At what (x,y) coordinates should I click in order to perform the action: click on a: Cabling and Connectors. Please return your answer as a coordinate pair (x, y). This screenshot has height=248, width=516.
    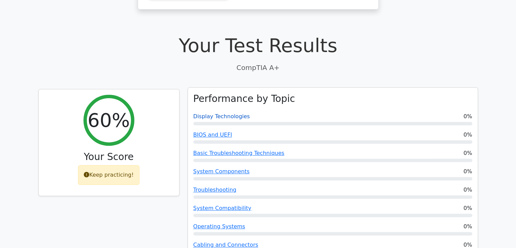
    Looking at the image, I should click on (226, 244).